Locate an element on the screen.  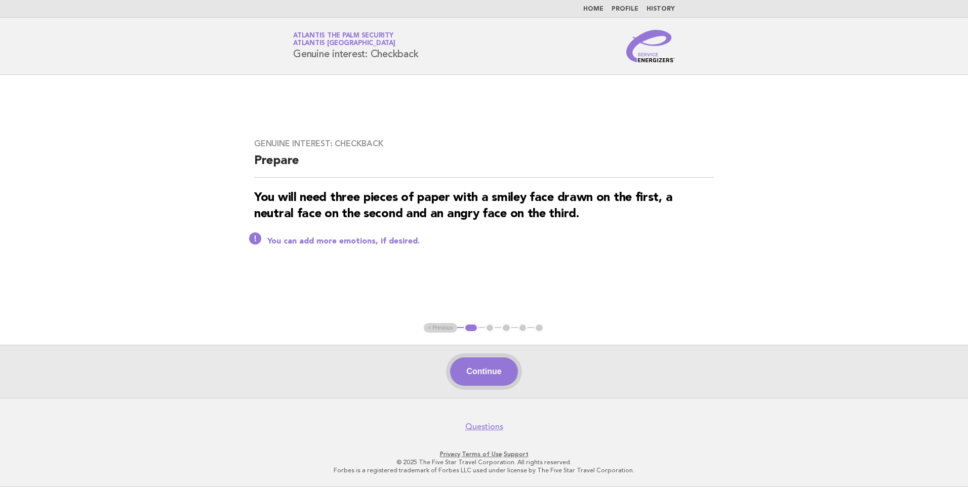
a: Profile is located at coordinates (624, 9).